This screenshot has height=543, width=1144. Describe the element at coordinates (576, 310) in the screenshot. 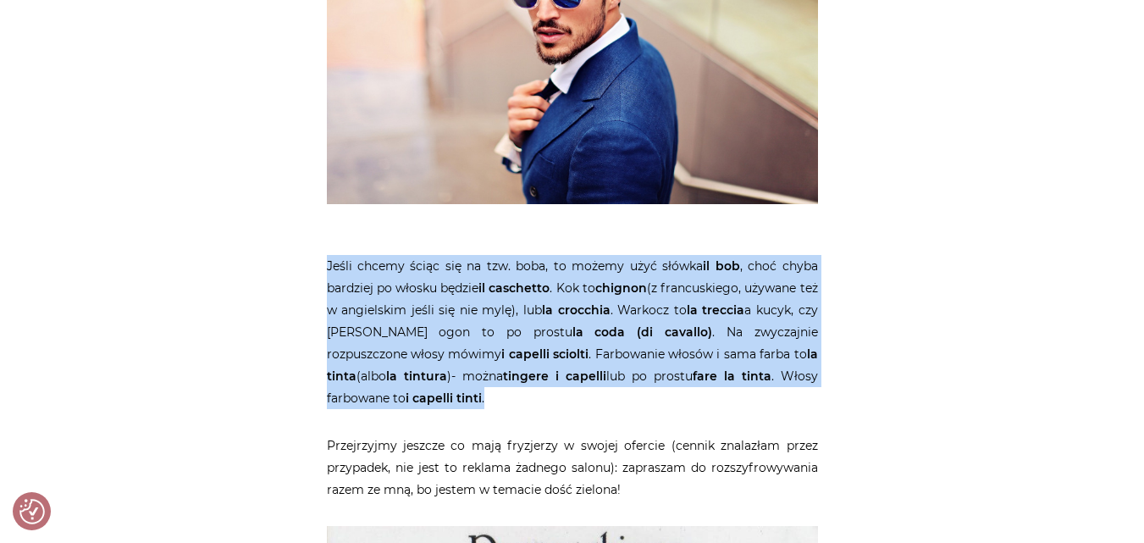

I see `strong: la crocchia` at that location.